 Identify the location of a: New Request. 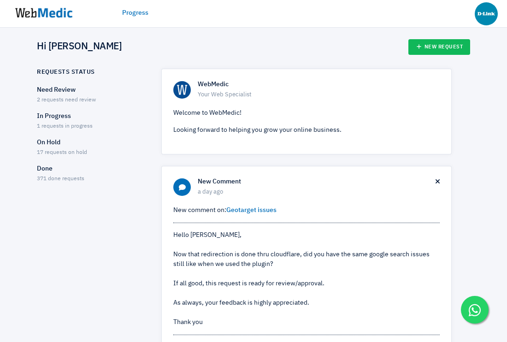
(439, 47).